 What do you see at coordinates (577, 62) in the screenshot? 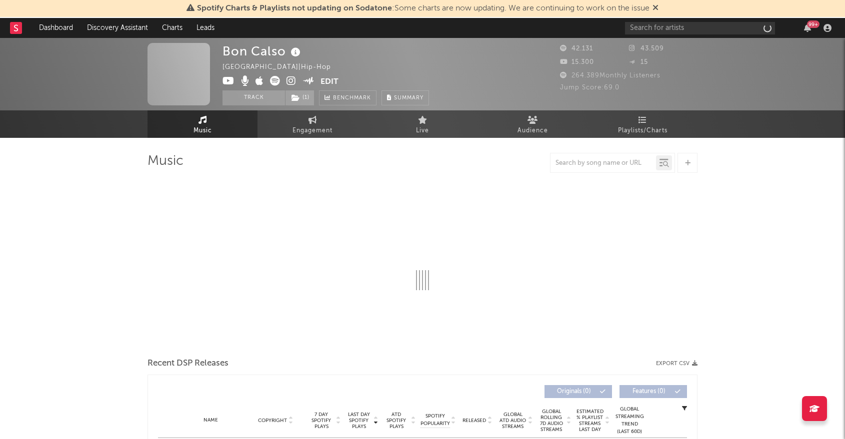
I see `span: 15.300` at bounding box center [577, 62].